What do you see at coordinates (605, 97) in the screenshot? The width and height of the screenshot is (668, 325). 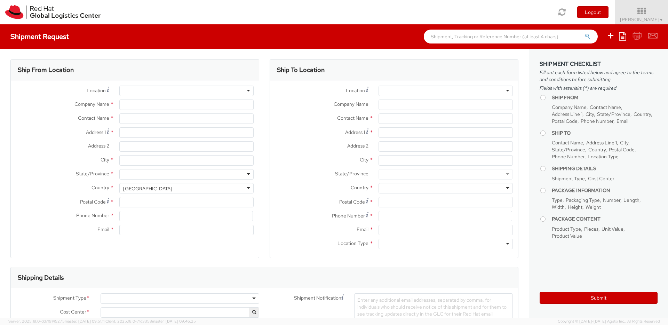 I see `h4: Ship From` at bounding box center [605, 97].